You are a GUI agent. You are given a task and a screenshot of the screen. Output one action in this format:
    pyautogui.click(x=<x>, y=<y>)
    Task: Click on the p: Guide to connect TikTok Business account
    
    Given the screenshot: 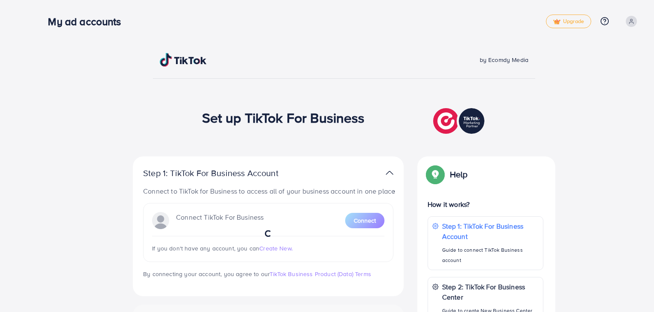 What is the action you would take?
    pyautogui.click(x=490, y=255)
    